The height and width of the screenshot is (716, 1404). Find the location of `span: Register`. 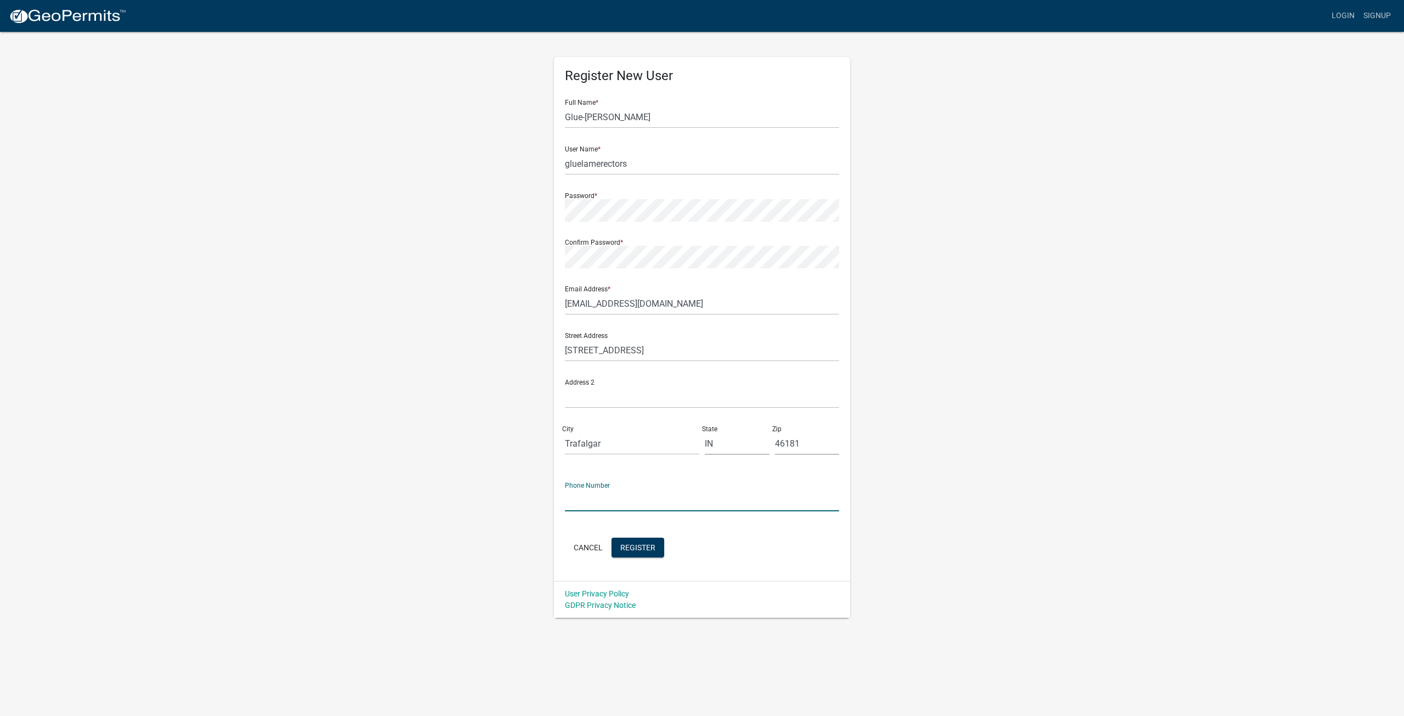

span: Register is located at coordinates (638, 547).